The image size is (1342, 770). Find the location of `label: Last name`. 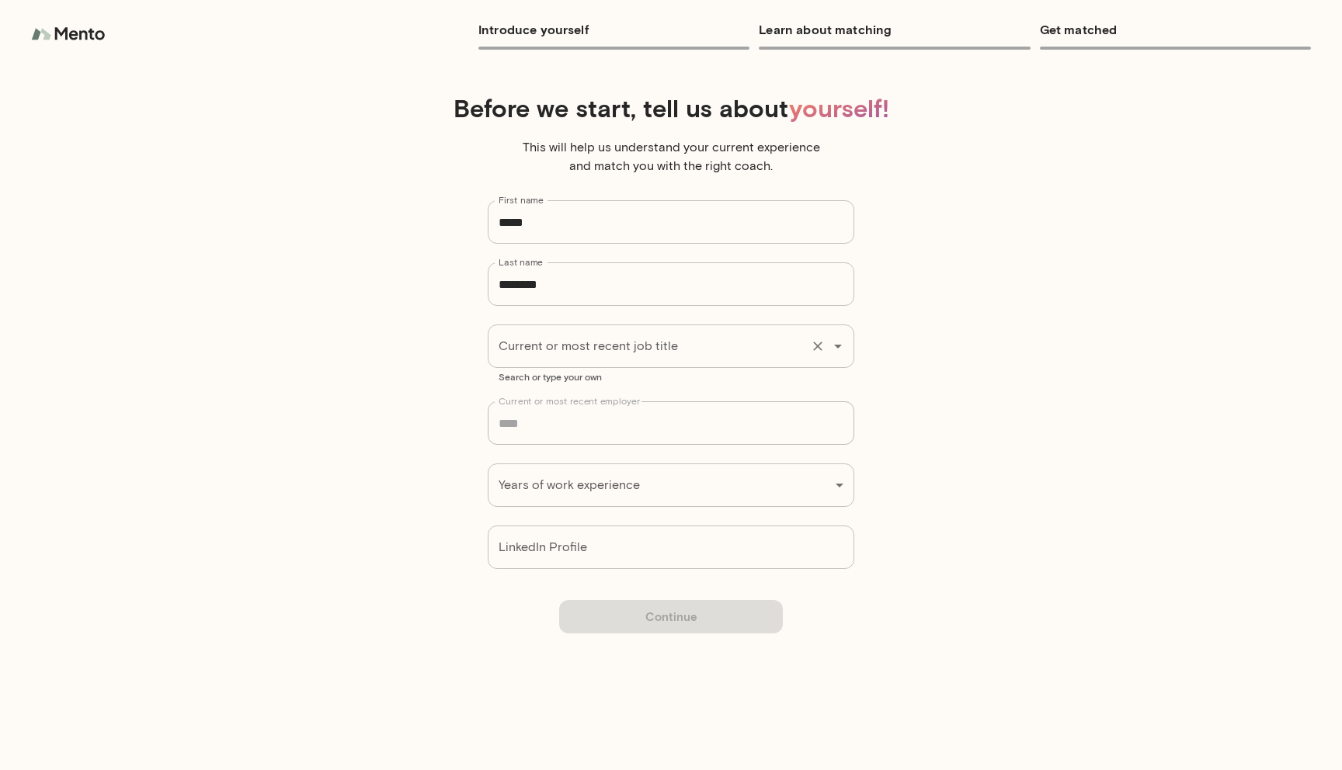

label: Last name is located at coordinates (520, 262).